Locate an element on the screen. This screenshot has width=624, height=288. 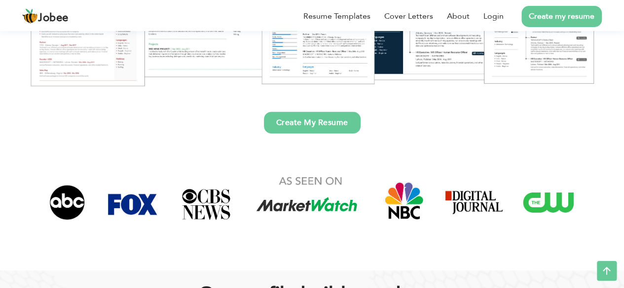
a: Create my resume is located at coordinates (561, 16).